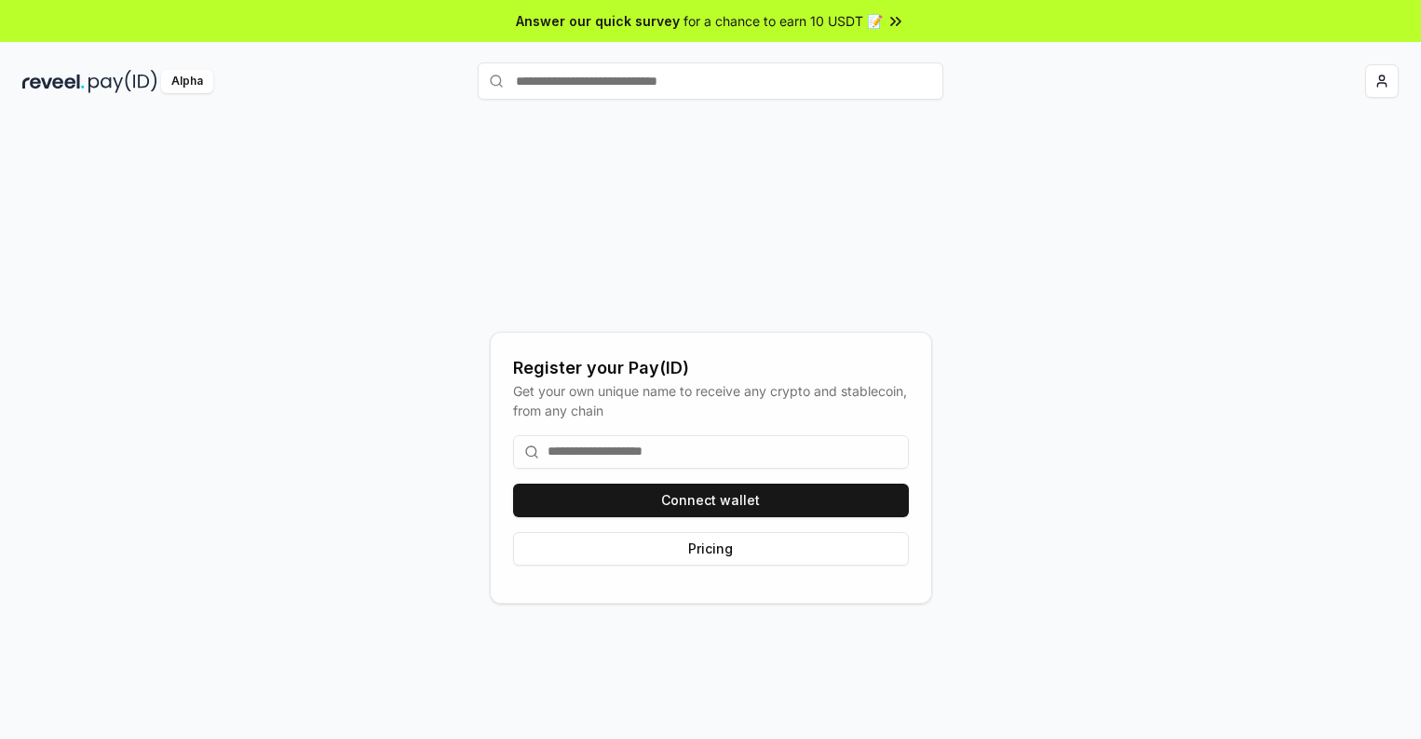  Describe the element at coordinates (711, 368) in the screenshot. I see `div: Register your Pay(ID)` at that location.